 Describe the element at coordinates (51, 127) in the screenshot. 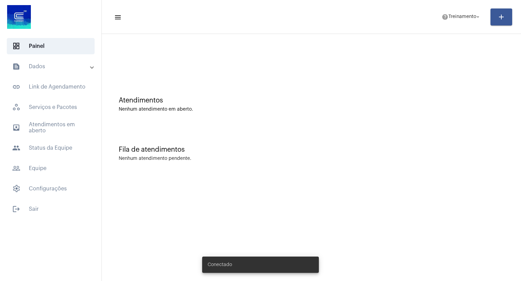

I see `span: Atendimentos em aberto` at that location.